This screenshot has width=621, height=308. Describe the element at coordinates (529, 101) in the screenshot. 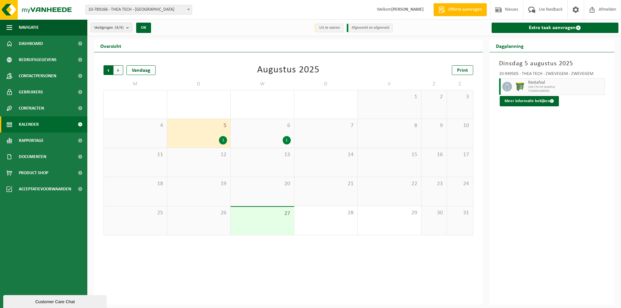

I see `button: Meer informatie bekijken` at that location.